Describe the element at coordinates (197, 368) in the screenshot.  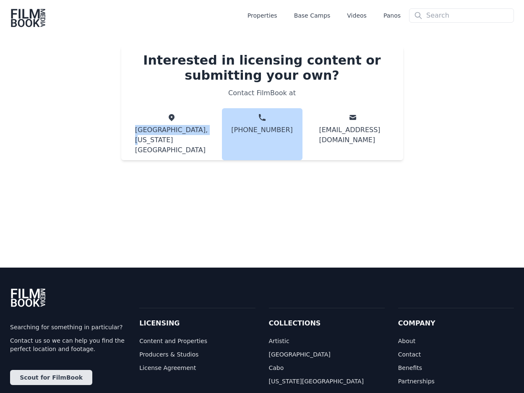
I see `a: License Agreement` at that location.